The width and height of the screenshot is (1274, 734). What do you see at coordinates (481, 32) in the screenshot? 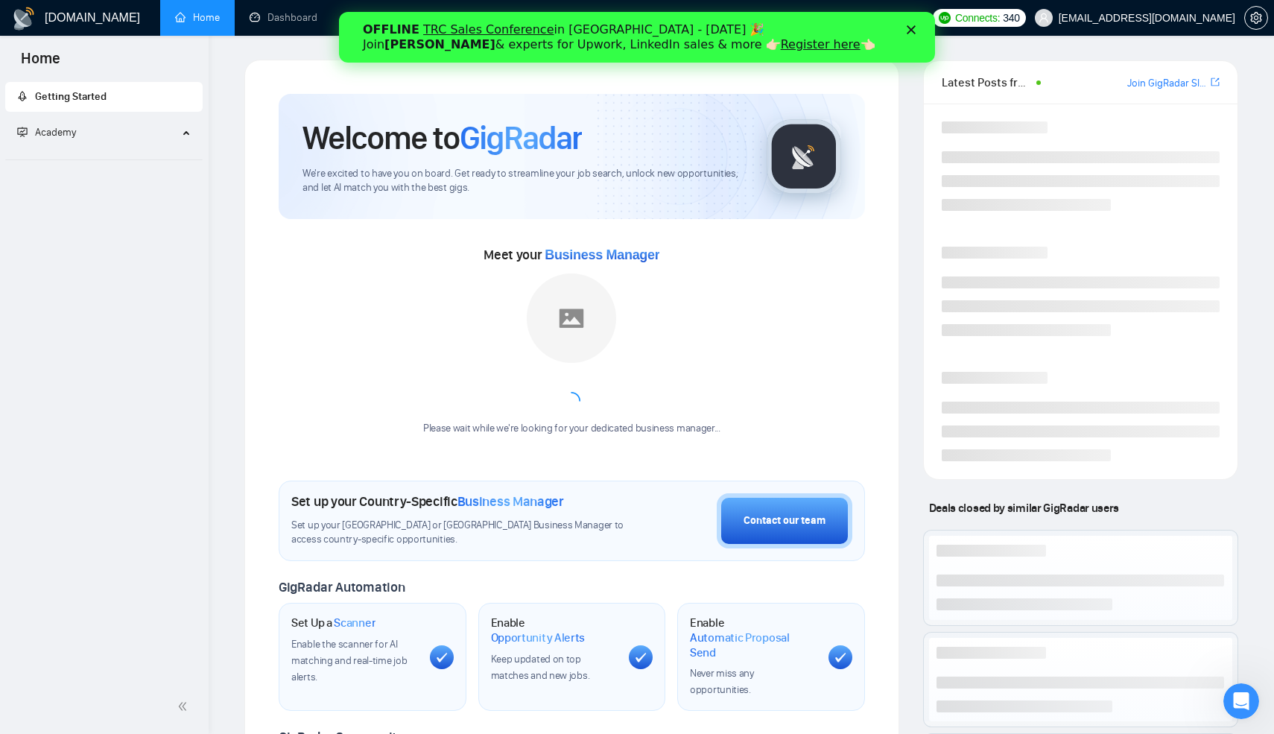
I see `a: Register here` at bounding box center [481, 32].